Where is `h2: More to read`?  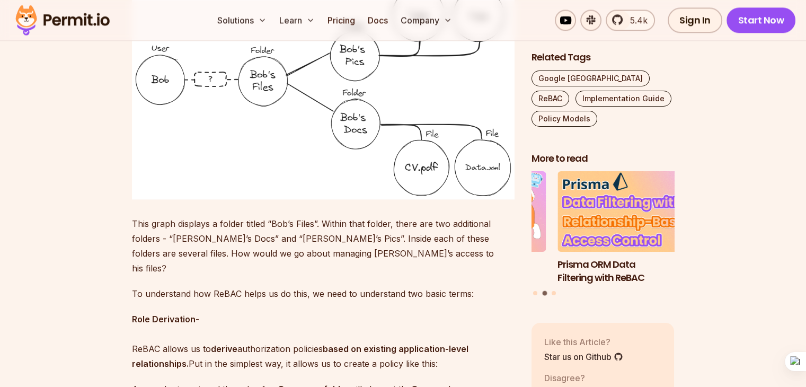
h2: More to read is located at coordinates (603, 158).